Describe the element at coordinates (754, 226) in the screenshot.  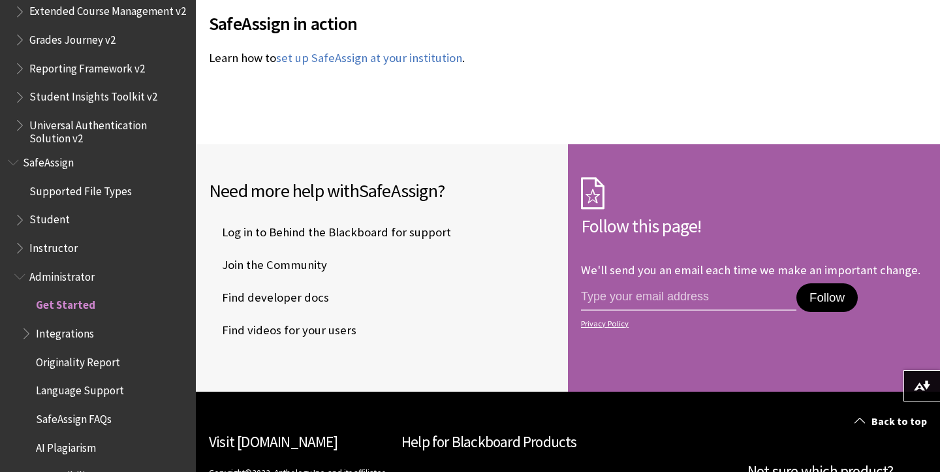
I see `h2: Follow this page!` at that location.